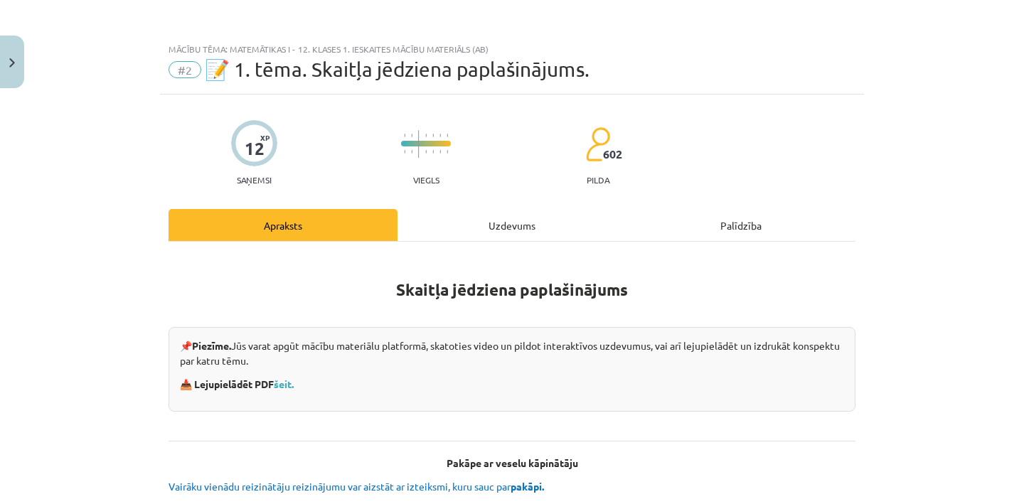 This screenshot has height=504, width=1024. What do you see at coordinates (254, 149) in the screenshot?
I see `div: 12` at bounding box center [254, 149].